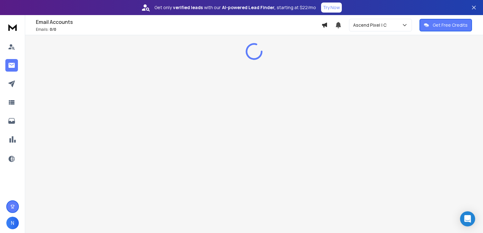 The height and width of the screenshot is (233, 483). Describe the element at coordinates (450, 25) in the screenshot. I see `p: Get Free Credits` at that location.